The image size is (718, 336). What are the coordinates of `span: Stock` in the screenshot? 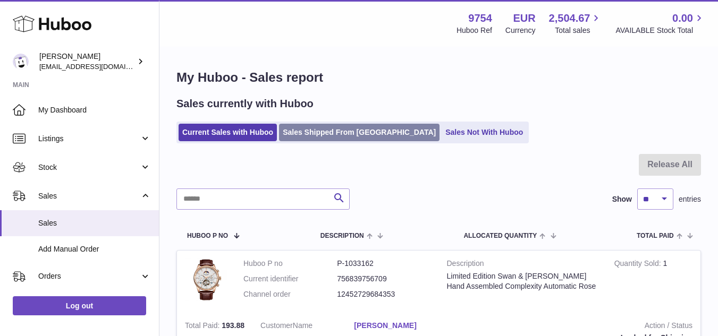 It's located at (89, 167).